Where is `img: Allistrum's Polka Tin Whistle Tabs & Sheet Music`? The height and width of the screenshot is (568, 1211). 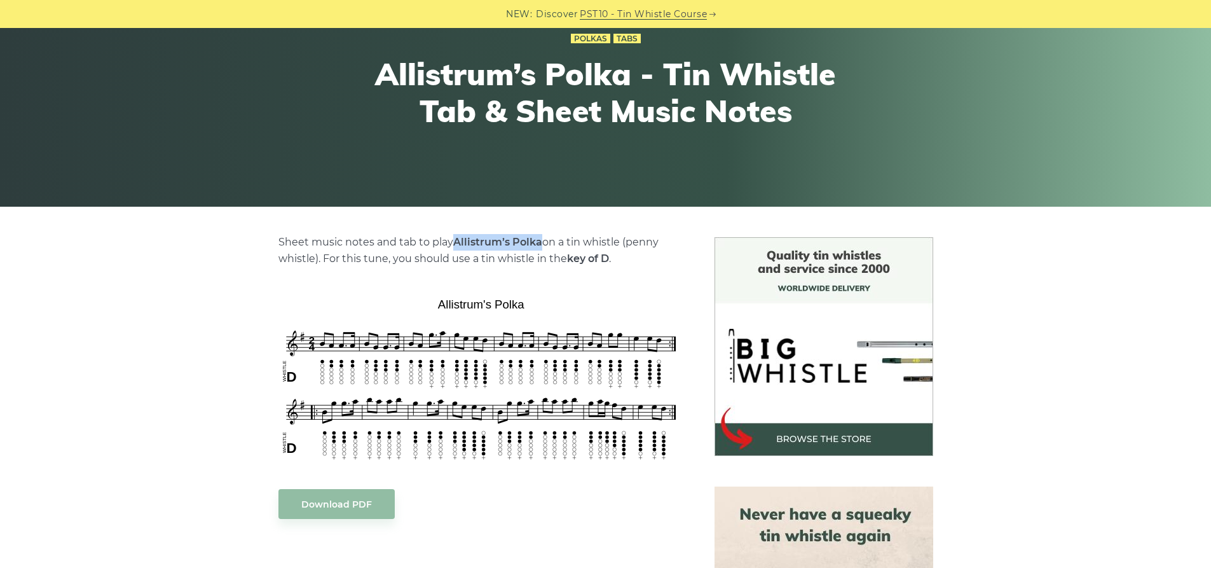
img: Allistrum's Polka Tin Whistle Tabs & Sheet Music is located at coordinates (481, 378).